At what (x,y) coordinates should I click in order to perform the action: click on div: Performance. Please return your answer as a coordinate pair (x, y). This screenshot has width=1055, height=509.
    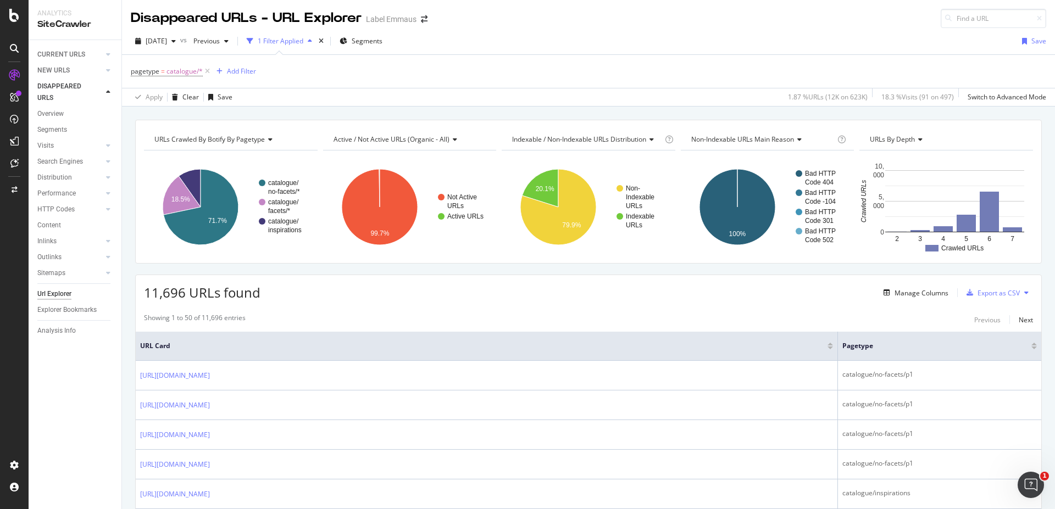
    Looking at the image, I should click on (57, 193).